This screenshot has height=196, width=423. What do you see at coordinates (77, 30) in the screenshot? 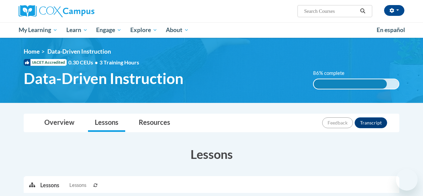
I see `span: Learn` at bounding box center [77, 30].